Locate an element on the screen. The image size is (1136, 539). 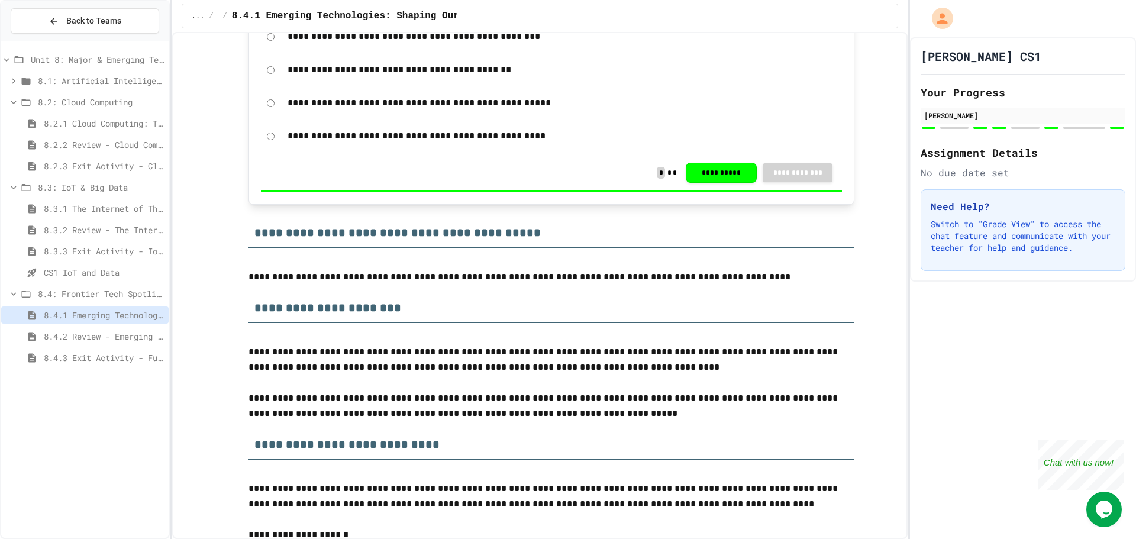
div: My Account is located at coordinates (938, 18).